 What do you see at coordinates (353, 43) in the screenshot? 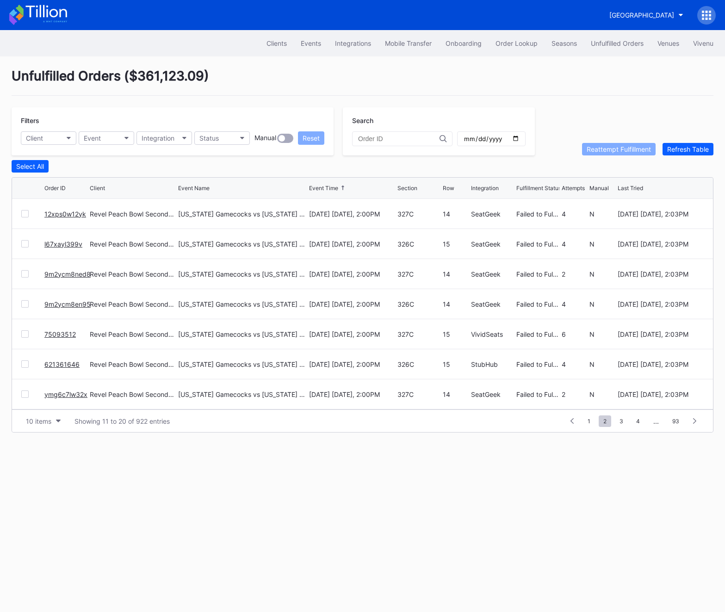
I see `button: Integrations` at bounding box center [353, 43].